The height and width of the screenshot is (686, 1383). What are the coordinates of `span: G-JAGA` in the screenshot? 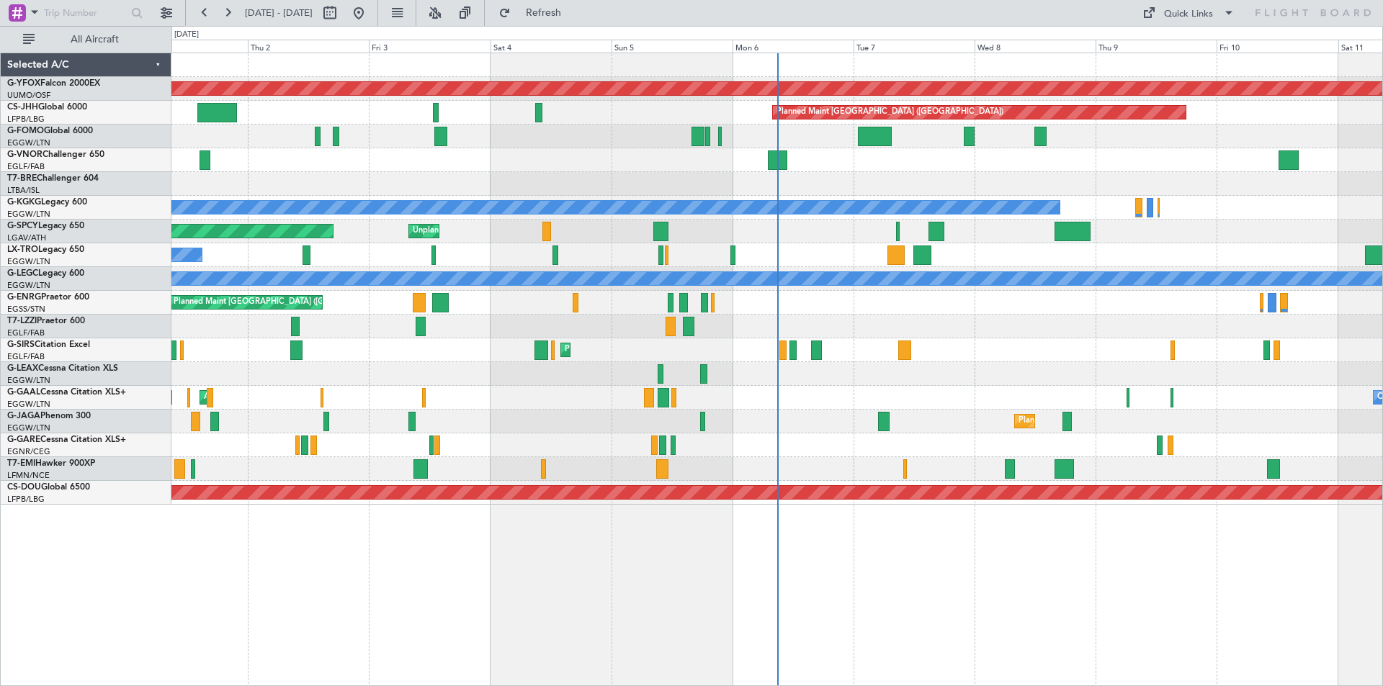 It's located at (24, 416).